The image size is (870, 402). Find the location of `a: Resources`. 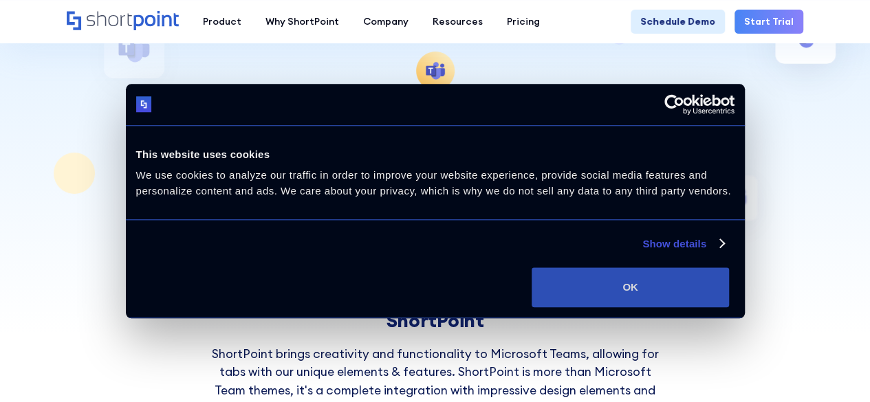

a: Resources is located at coordinates (457, 21).